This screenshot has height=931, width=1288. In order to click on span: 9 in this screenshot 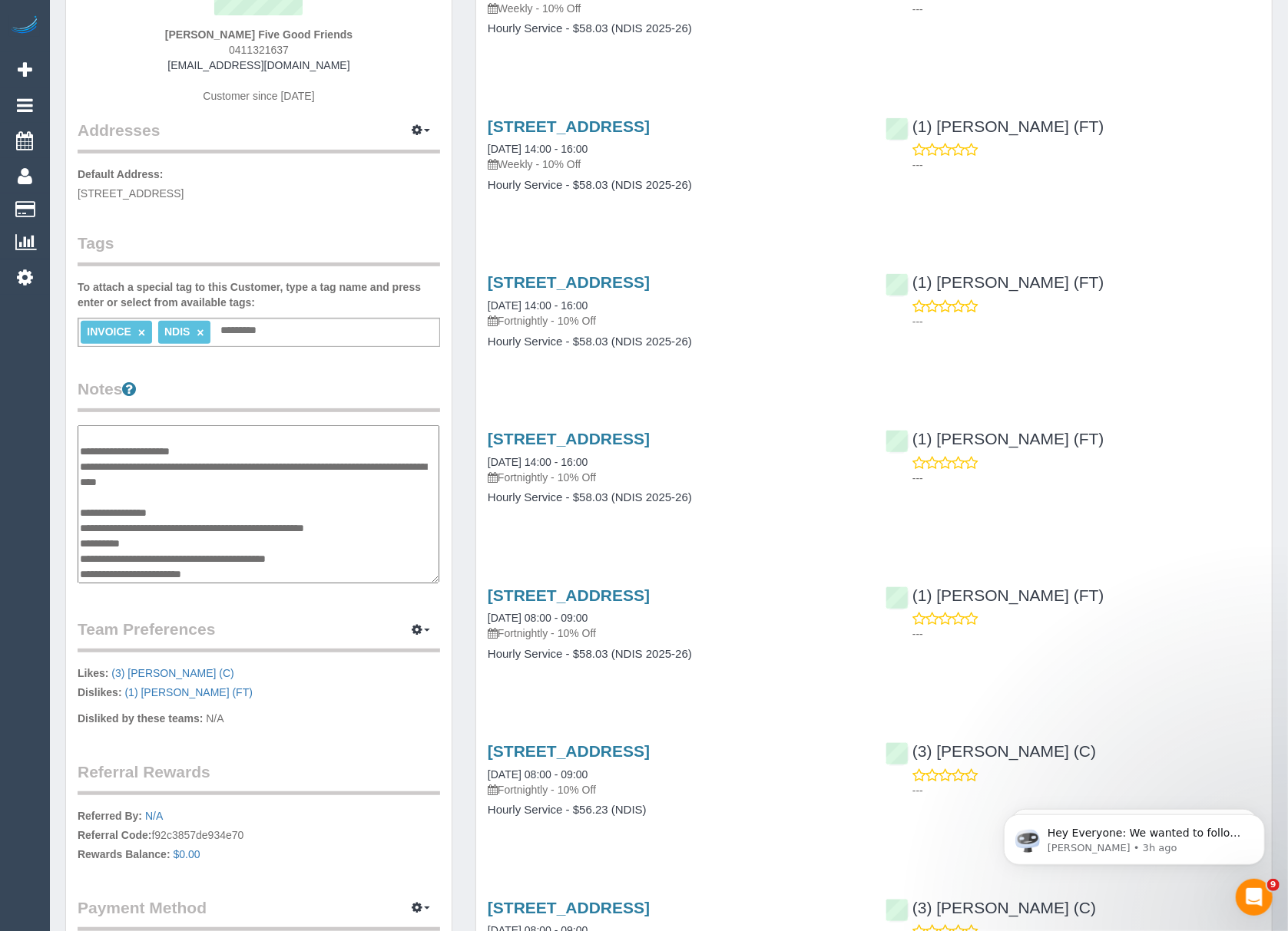, I will do `click(1274, 885)`.